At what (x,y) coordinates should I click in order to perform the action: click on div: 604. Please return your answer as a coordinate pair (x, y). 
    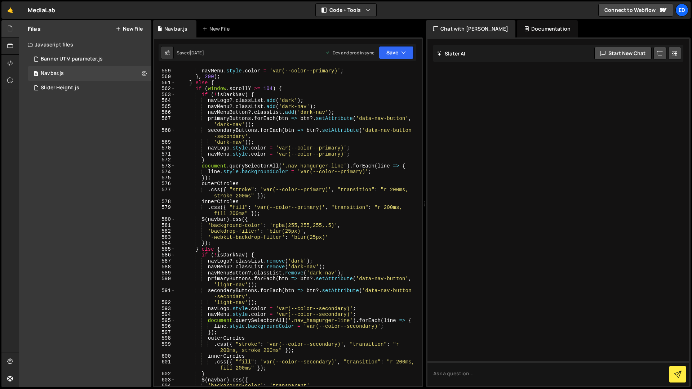
    Looking at the image, I should click on (165, 386).